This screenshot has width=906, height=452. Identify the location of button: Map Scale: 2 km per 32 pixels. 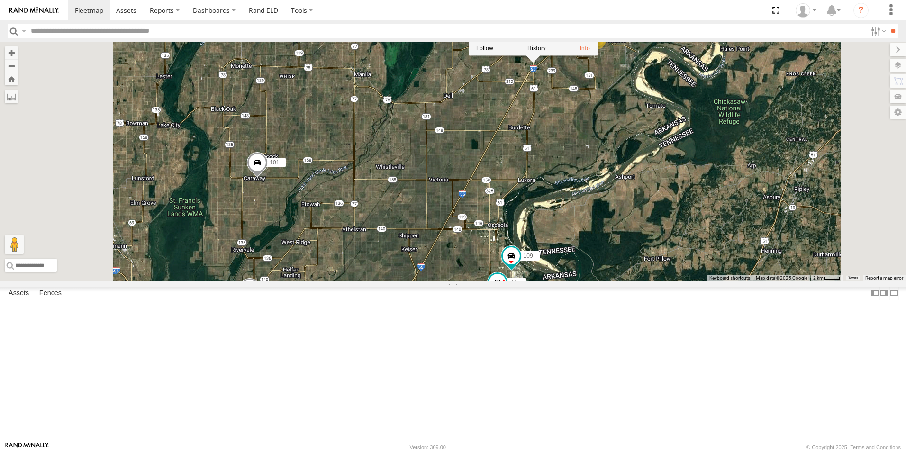
(827, 278).